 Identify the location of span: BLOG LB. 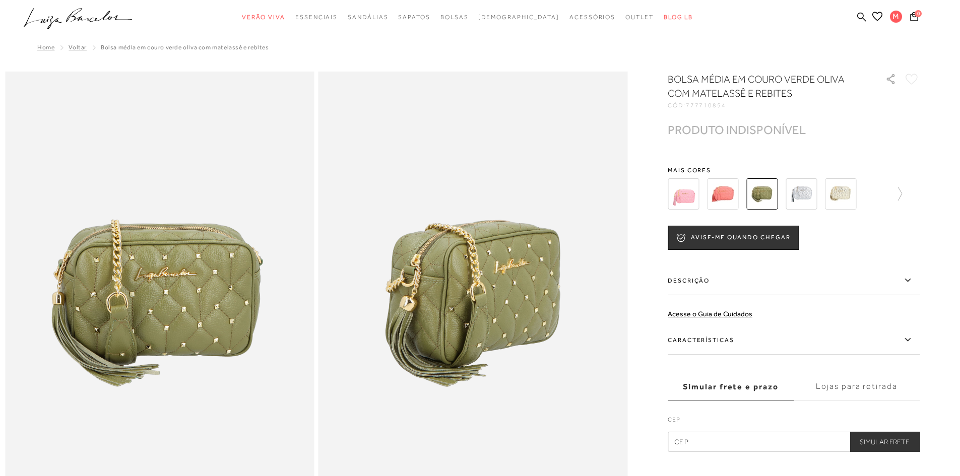
(678, 17).